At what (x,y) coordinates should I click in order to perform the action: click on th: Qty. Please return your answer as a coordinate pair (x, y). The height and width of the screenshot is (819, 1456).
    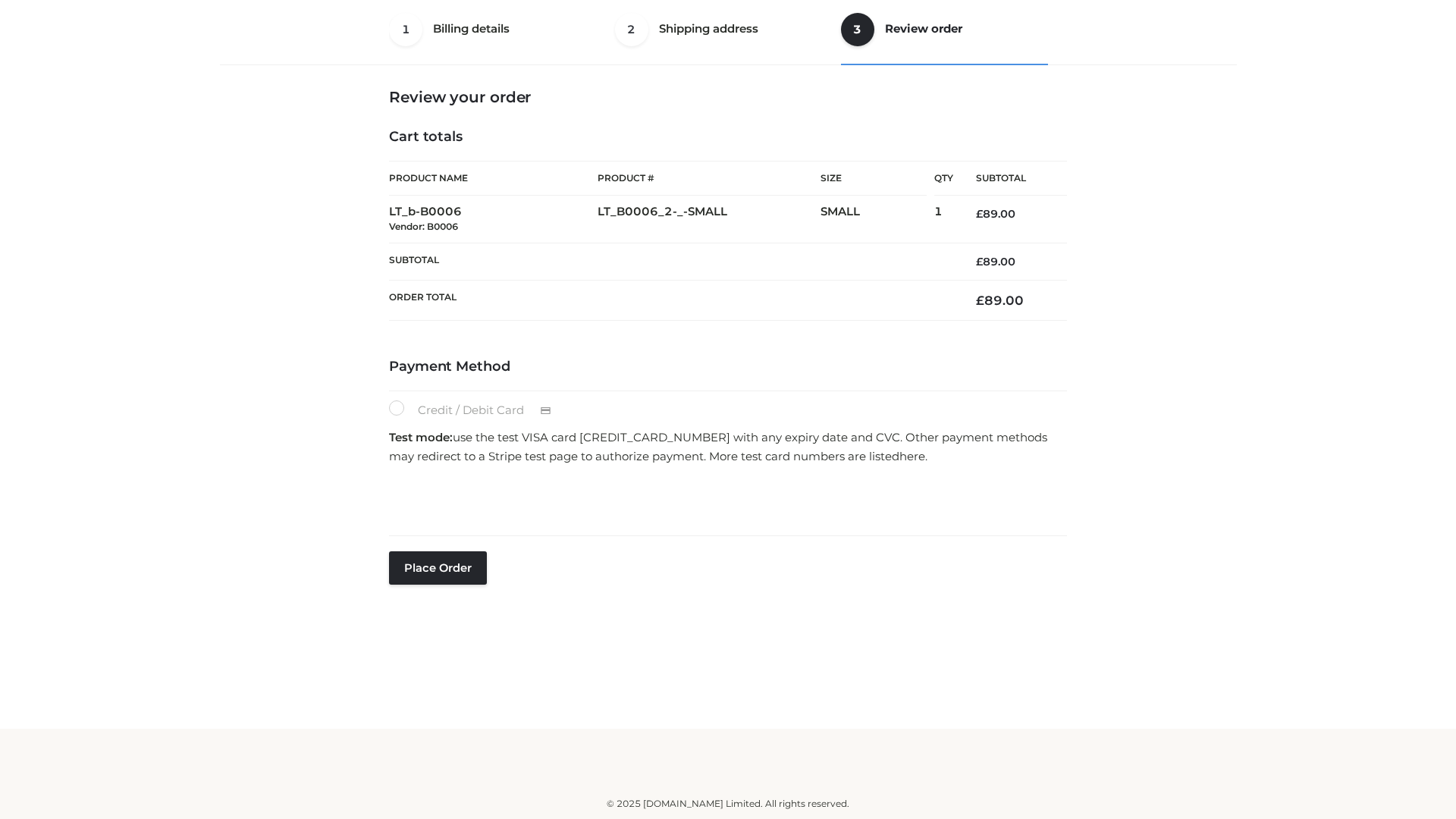
    Looking at the image, I should click on (944, 178).